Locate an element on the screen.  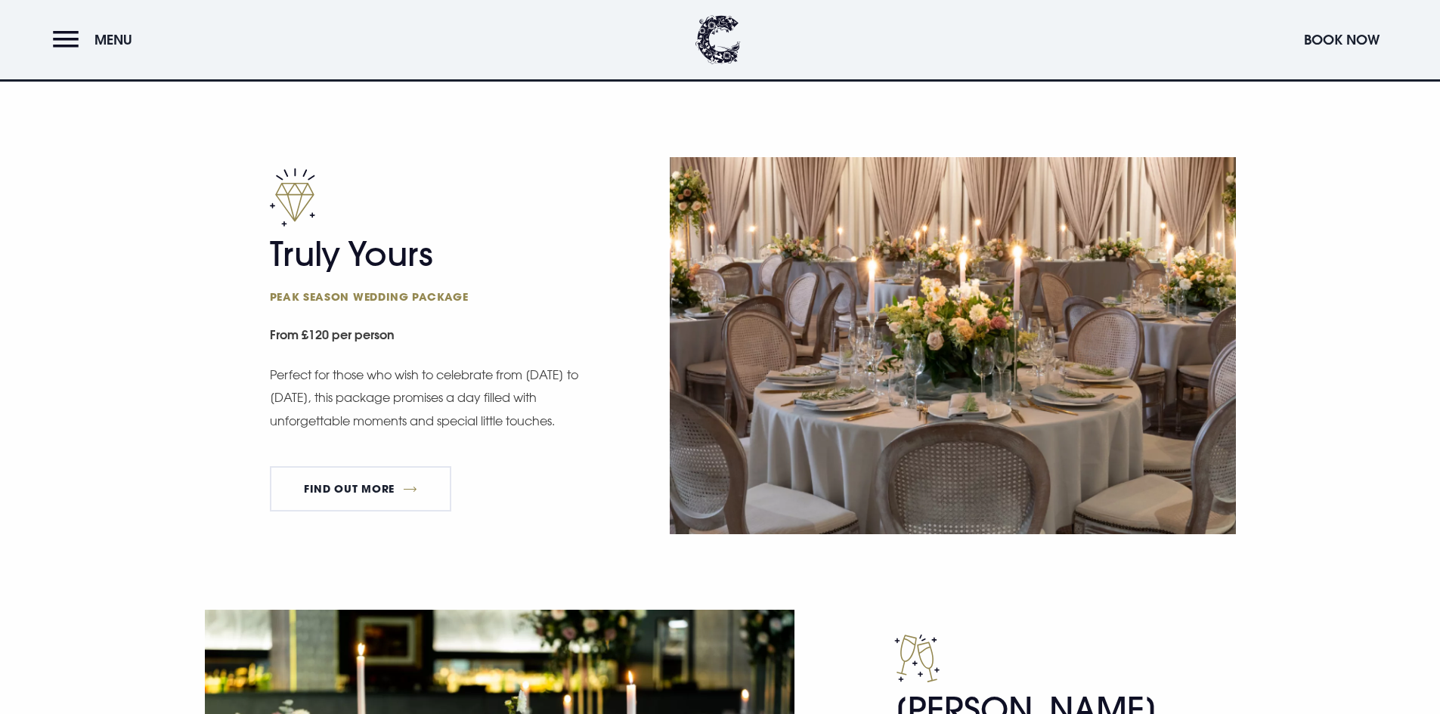
img: Champagne icon is located at coordinates (917, 658).